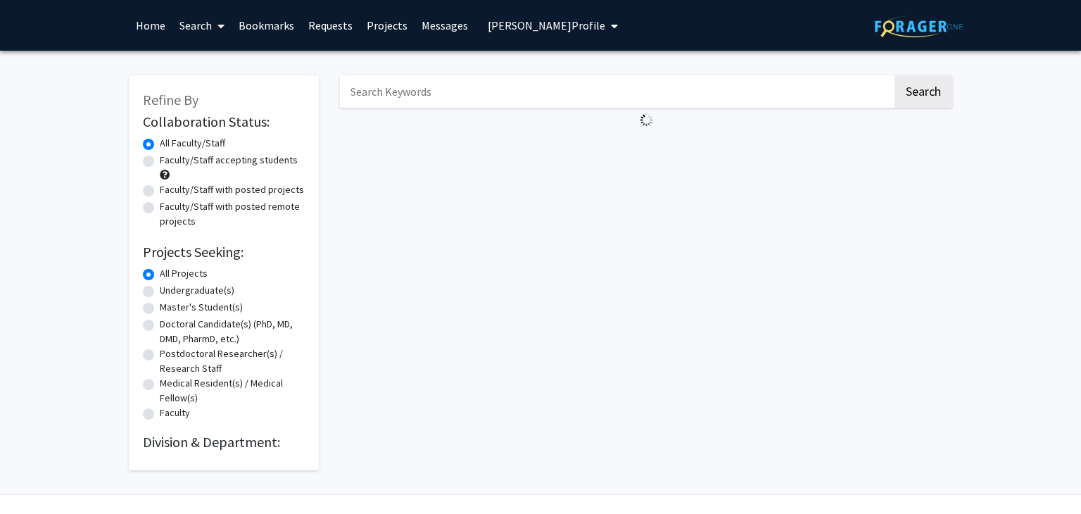 The image size is (1081, 514). Describe the element at coordinates (387, 25) in the screenshot. I see `a: Projects` at that location.